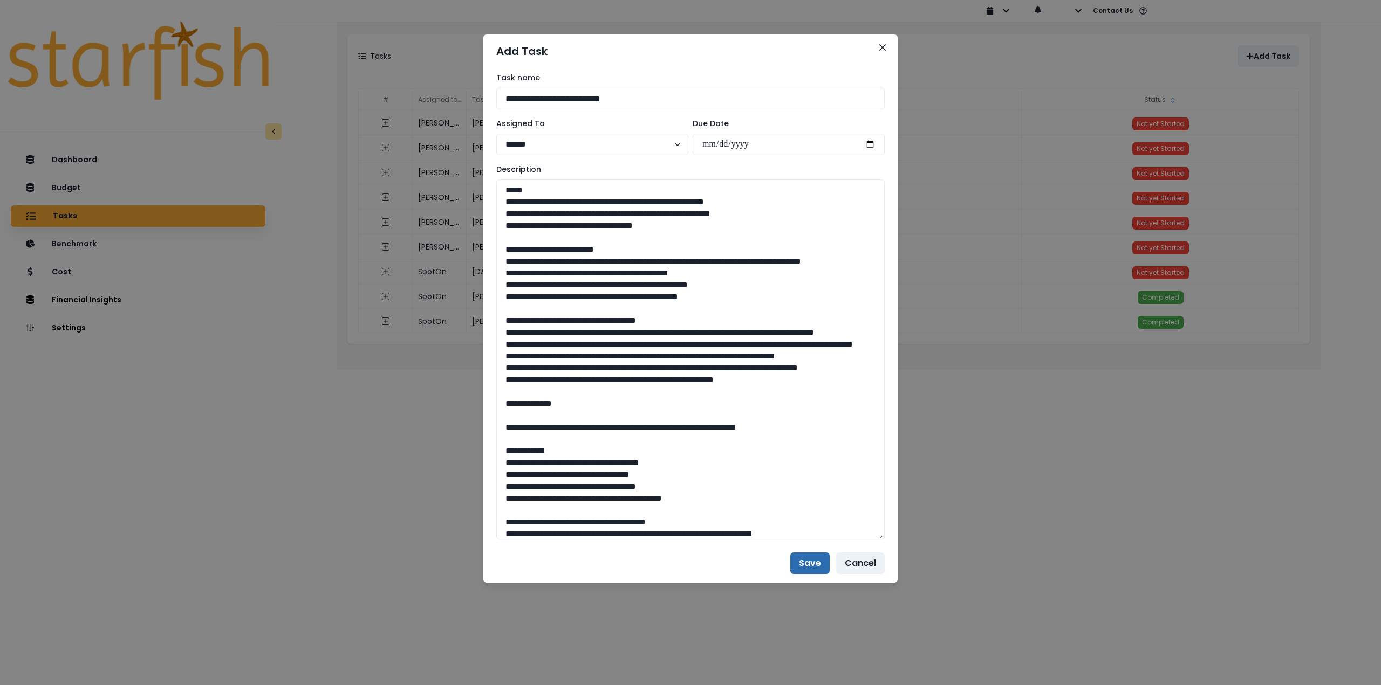  What do you see at coordinates (860, 564) in the screenshot?
I see `button: Cancel` at bounding box center [860, 564].